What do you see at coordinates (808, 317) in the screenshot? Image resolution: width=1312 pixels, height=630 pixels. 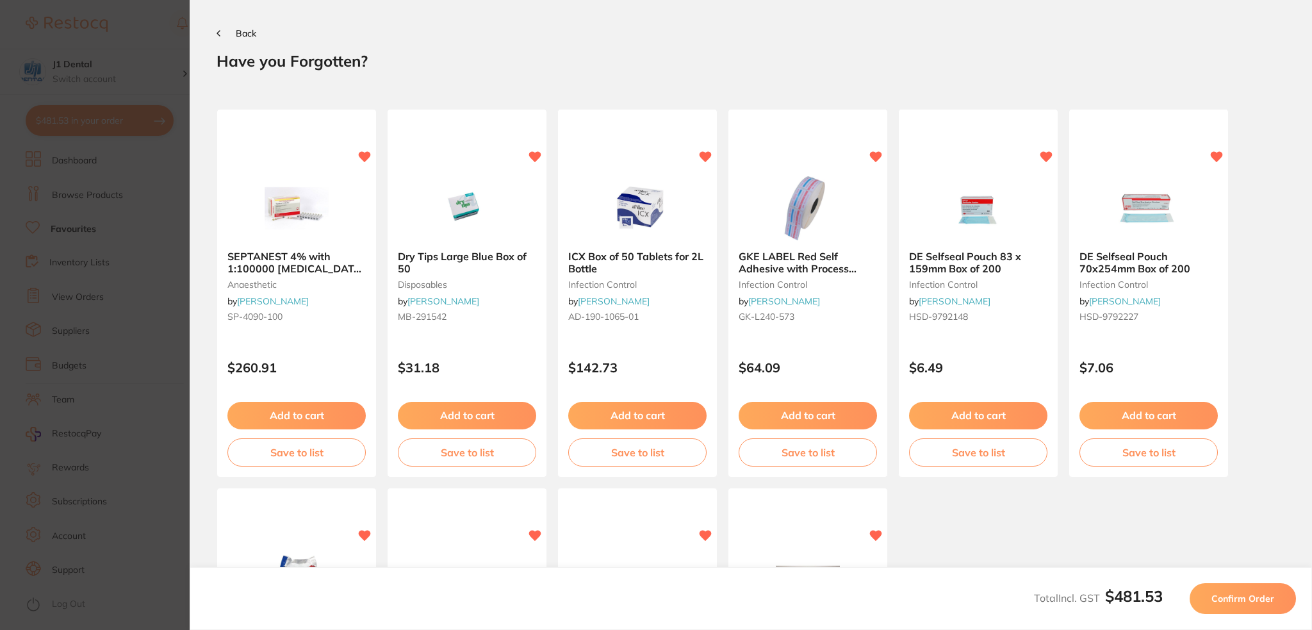 I see `small: GK-L240-573` at bounding box center [808, 317].